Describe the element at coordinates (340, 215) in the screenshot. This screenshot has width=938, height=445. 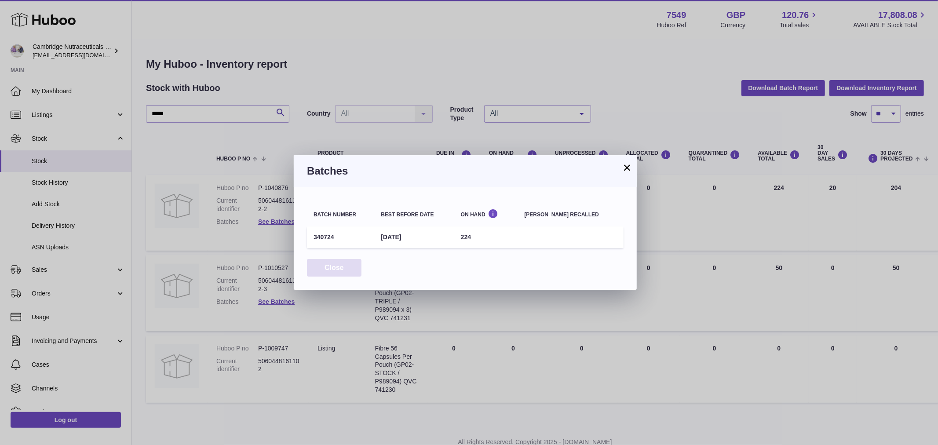
I see `div: Batch number` at that location.